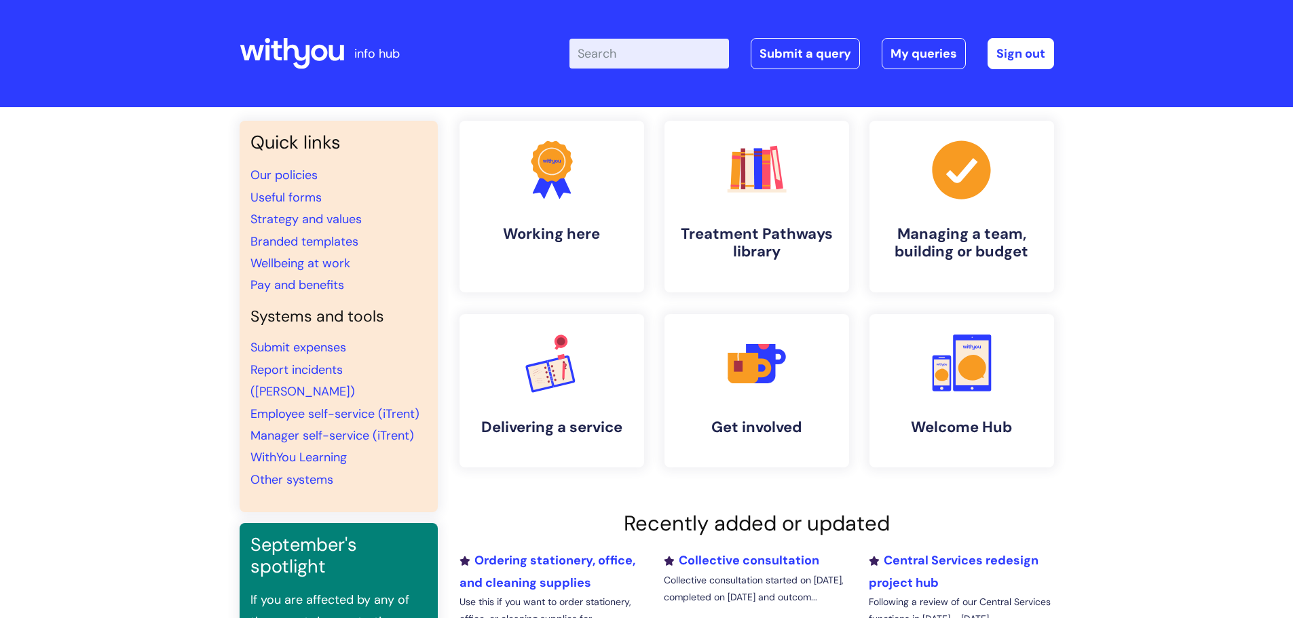 This screenshot has width=1293, height=618. What do you see at coordinates (962, 206) in the screenshot?
I see `a: Managing a team, building or budget` at bounding box center [962, 206].